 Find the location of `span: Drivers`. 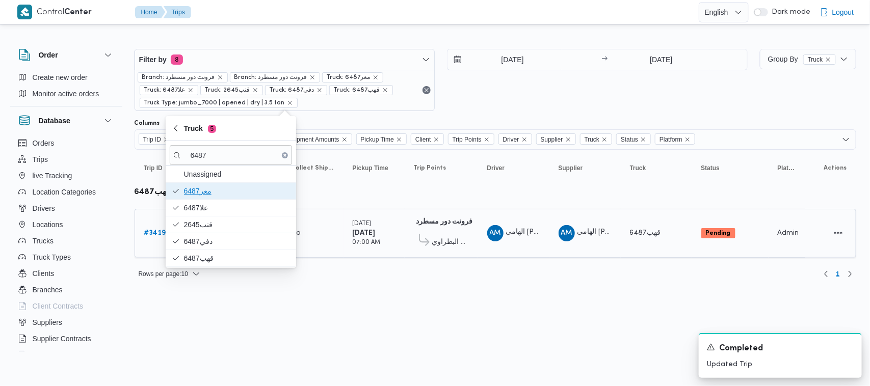

span: Drivers is located at coordinates (44, 208).